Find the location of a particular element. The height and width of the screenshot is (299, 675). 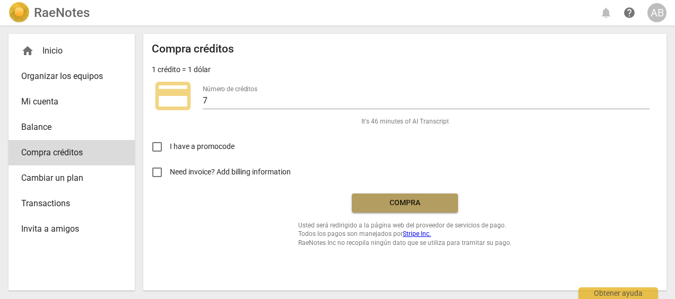

p: 1 crédito = 1 dólar is located at coordinates (181, 70).